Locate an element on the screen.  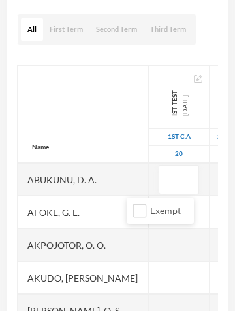
div: 20 is located at coordinates (179, 154).